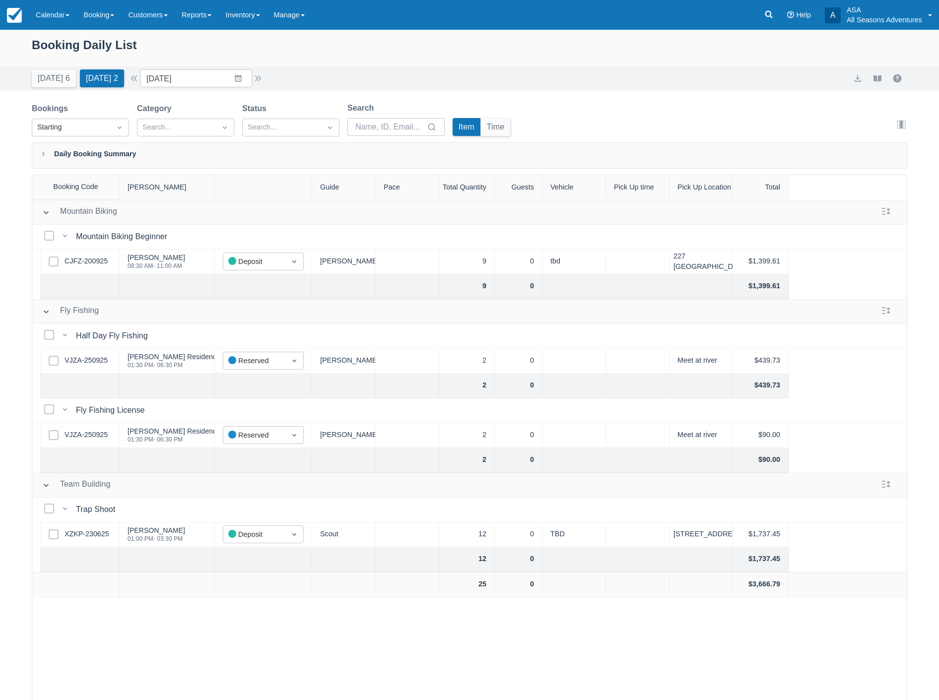 The width and height of the screenshot is (939, 700). I want to click on div: Total, so click(761, 188).